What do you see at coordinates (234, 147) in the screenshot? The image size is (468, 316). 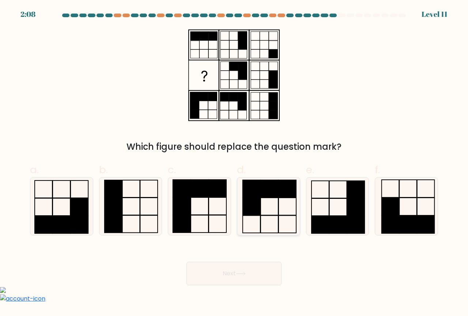 I see `div: Which figure should replace the question mark?` at bounding box center [234, 147].